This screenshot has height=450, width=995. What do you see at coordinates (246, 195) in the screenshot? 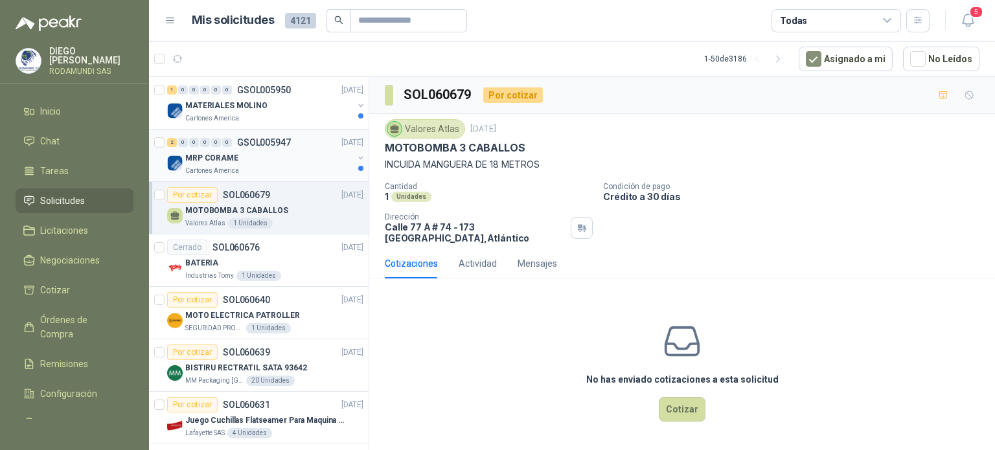
I see `p: SOL060679` at bounding box center [246, 195].